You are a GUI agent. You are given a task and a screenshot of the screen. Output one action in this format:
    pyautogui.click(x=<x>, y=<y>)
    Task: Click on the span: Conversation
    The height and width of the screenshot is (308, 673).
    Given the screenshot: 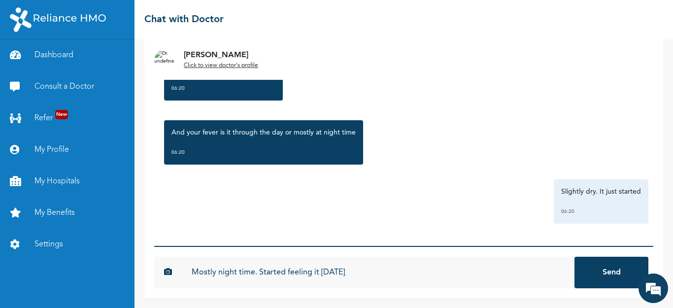 What is the action you would take?
    pyautogui.click(x=51, y=278)
    